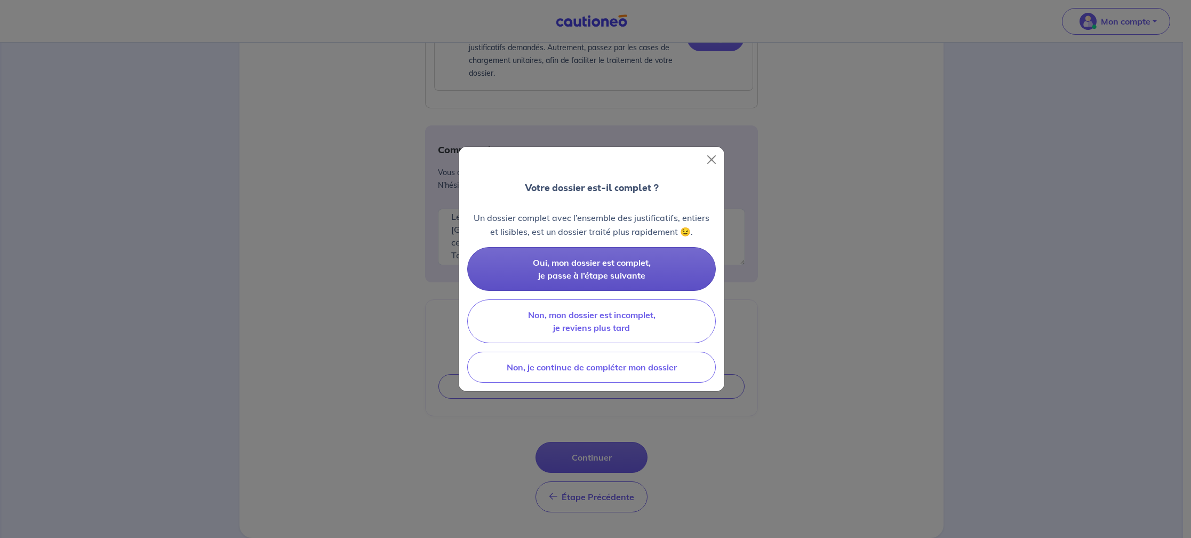 This screenshot has height=538, width=1191. Describe the element at coordinates (592, 269) in the screenshot. I see `button: Oui, mon dossier est complet, je passe à l’étape suivante` at that location.